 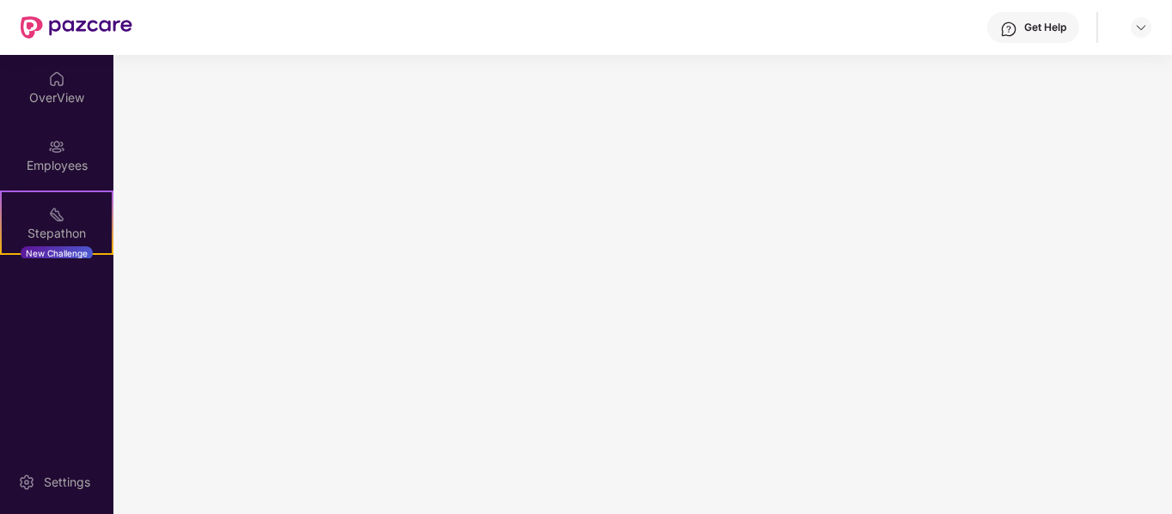 I want to click on img: svg+xml;base64,PHN2ZyBpZD0iSG9tZSIgeG1sbnM9Imh0dHA6Ly93d3cudzMub3JnLzIwMDAvc3ZnIiB3aWR0aD0iMjAiIG..., so click(x=57, y=79).